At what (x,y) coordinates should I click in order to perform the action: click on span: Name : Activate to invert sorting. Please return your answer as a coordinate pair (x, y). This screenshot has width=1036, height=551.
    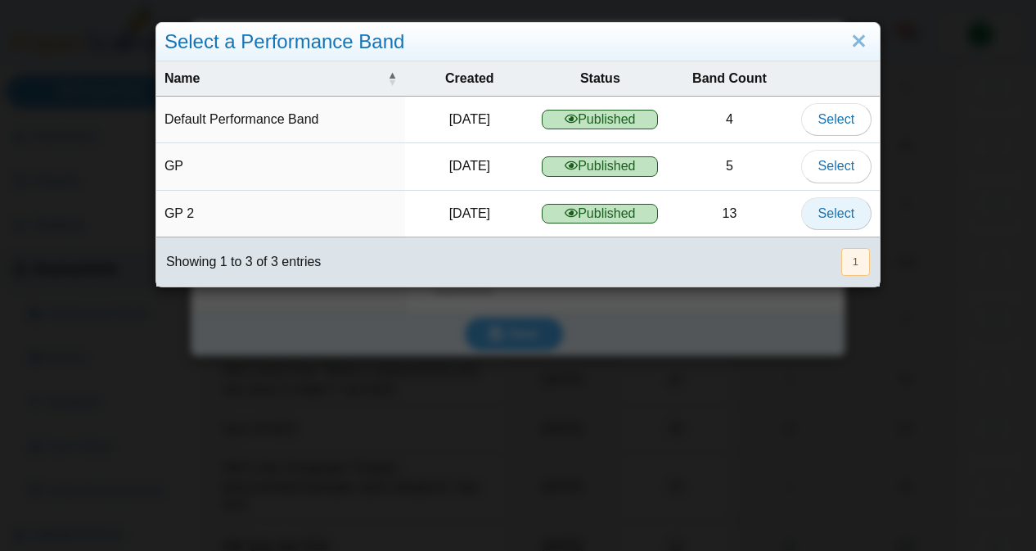
    Looking at the image, I should click on (392, 79).